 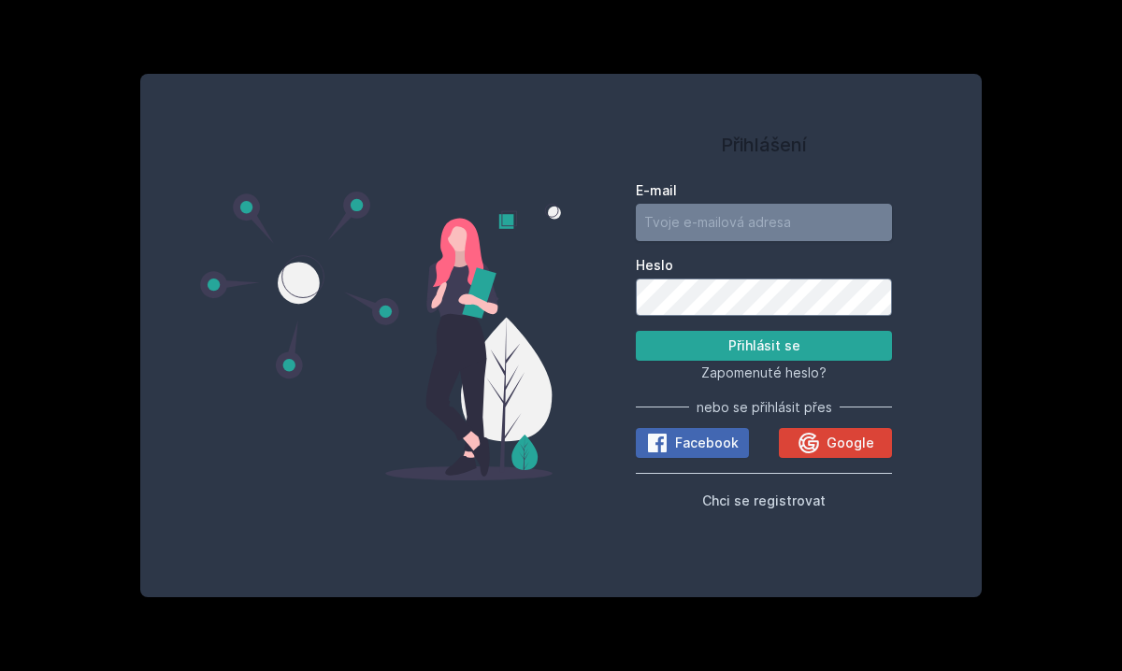 What do you see at coordinates (764, 500) in the screenshot?
I see `span: Chci se registrovat` at bounding box center [764, 500].